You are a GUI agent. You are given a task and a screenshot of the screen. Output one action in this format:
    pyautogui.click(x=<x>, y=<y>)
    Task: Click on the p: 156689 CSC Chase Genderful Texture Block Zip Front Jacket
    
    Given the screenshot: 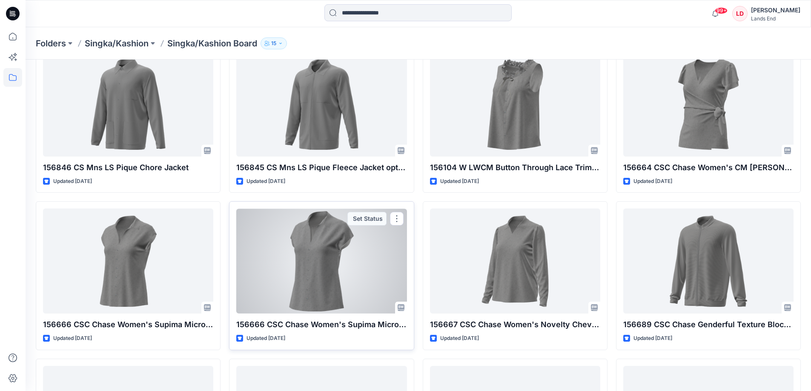 What is the action you would take?
    pyautogui.click(x=708, y=325)
    